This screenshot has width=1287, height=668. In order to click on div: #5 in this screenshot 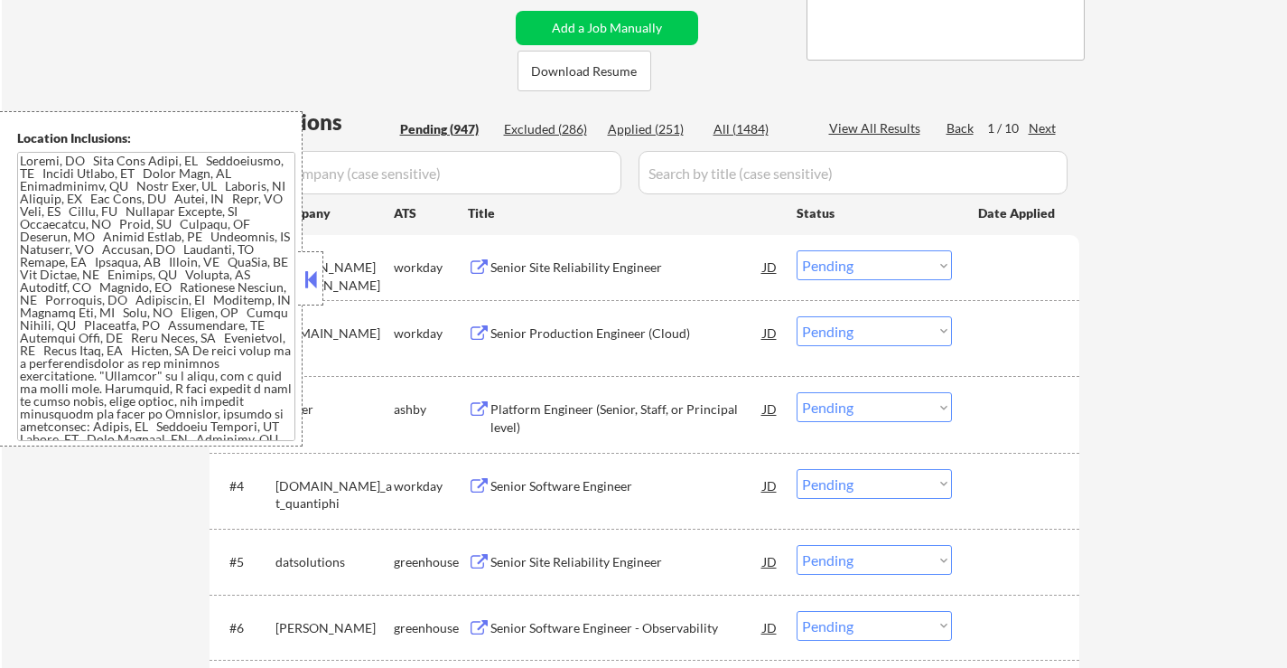, I will do `click(245, 562)`.